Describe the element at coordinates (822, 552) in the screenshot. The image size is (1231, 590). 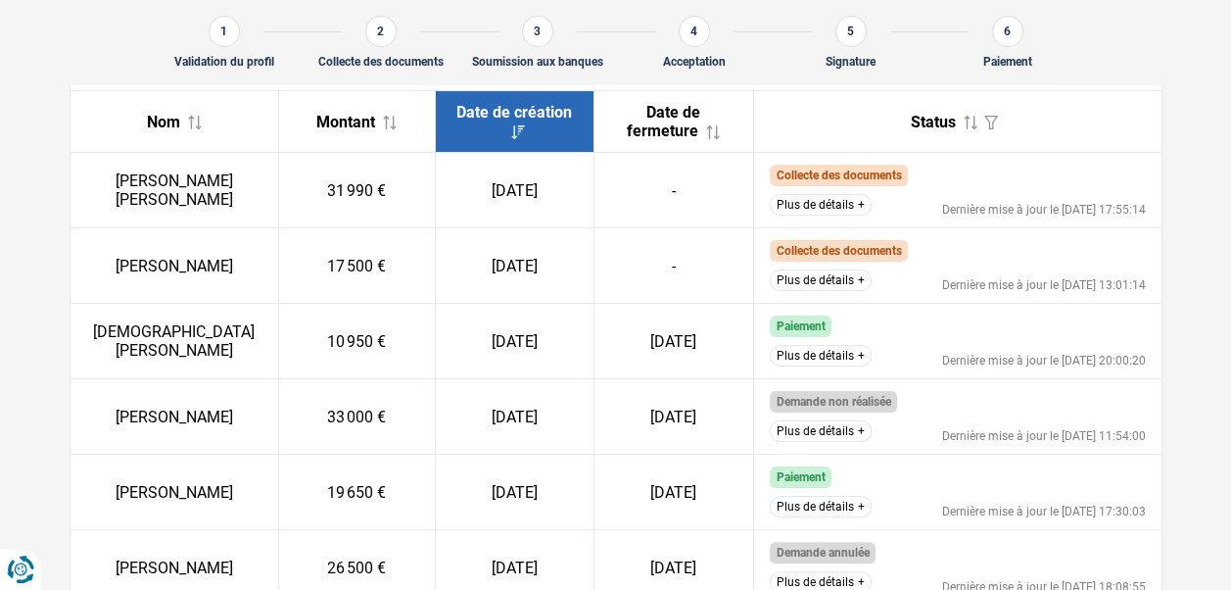
I see `span: Demande annulée` at that location.